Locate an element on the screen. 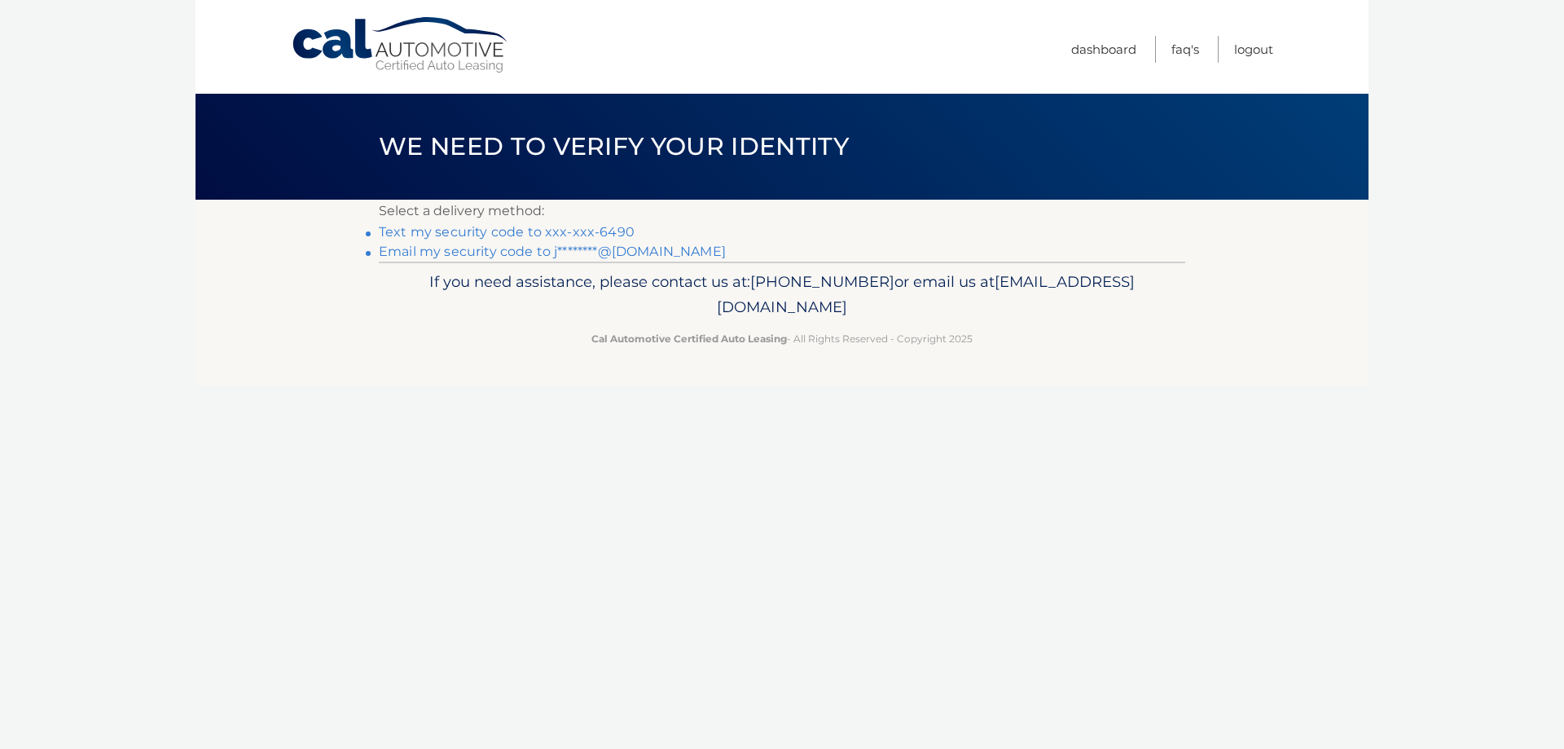 This screenshot has height=749, width=1564. p: - All Rights Reserved - Copyright 2025 is located at coordinates (782, 338).